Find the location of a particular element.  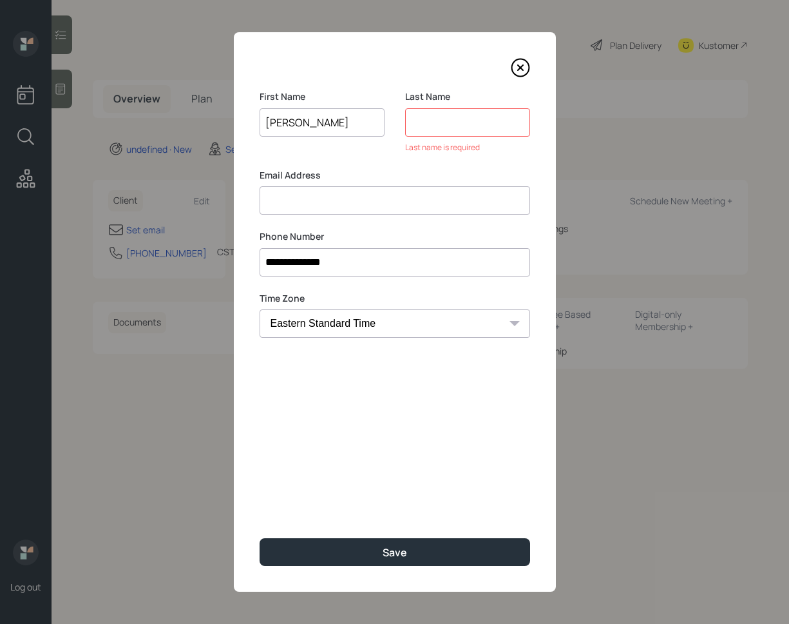

label: Phone Number is located at coordinates (395, 236).